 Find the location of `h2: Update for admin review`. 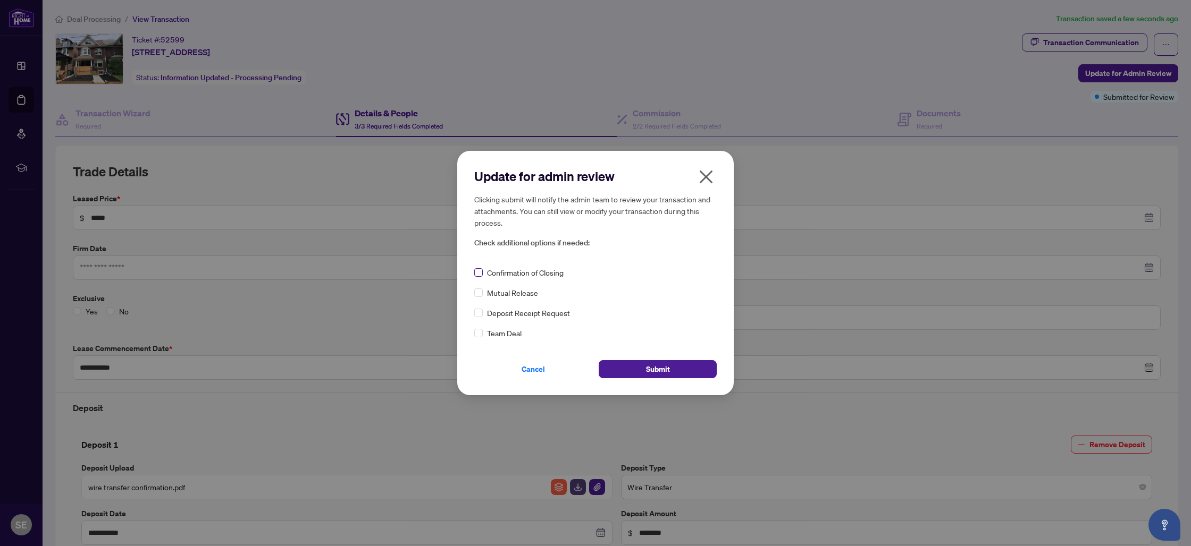

h2: Update for admin review is located at coordinates (595, 176).